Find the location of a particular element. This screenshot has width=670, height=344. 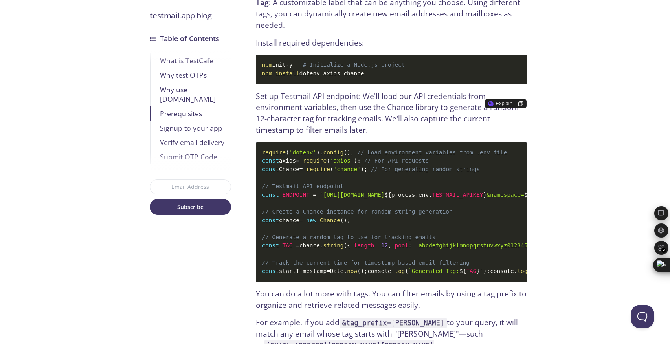

code: axios Chance chance chance startTimestamp Date console console console is located at coordinates (391, 212).